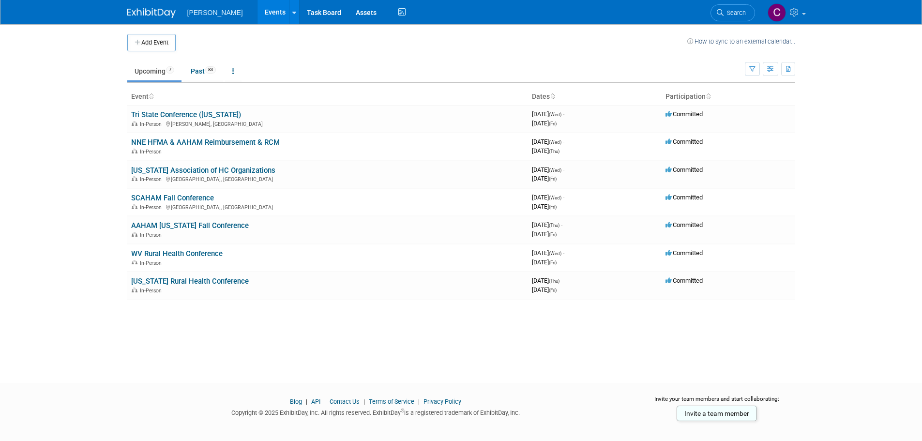  I want to click on a: Upcoming7, so click(154, 71).